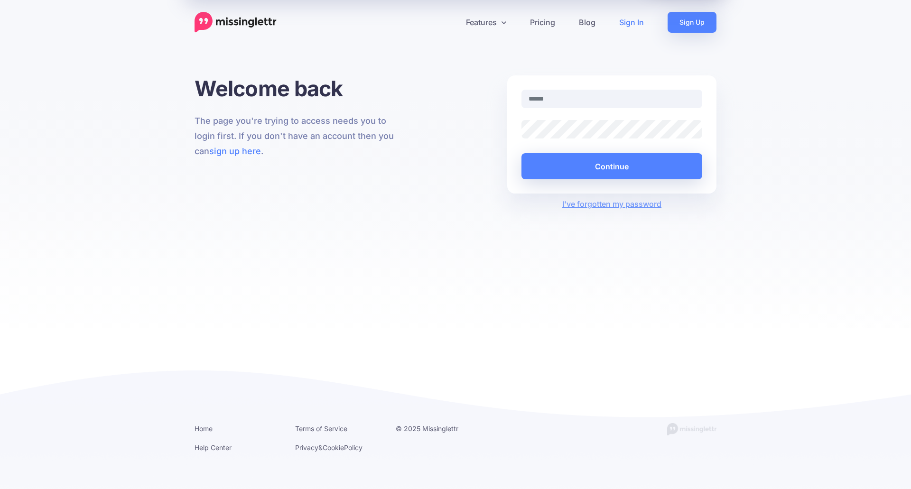 This screenshot has width=911, height=489. Describe the element at coordinates (299, 136) in the screenshot. I see `p: The page you're trying to access needs you to login first. If you don't have an account then you ...` at that location.